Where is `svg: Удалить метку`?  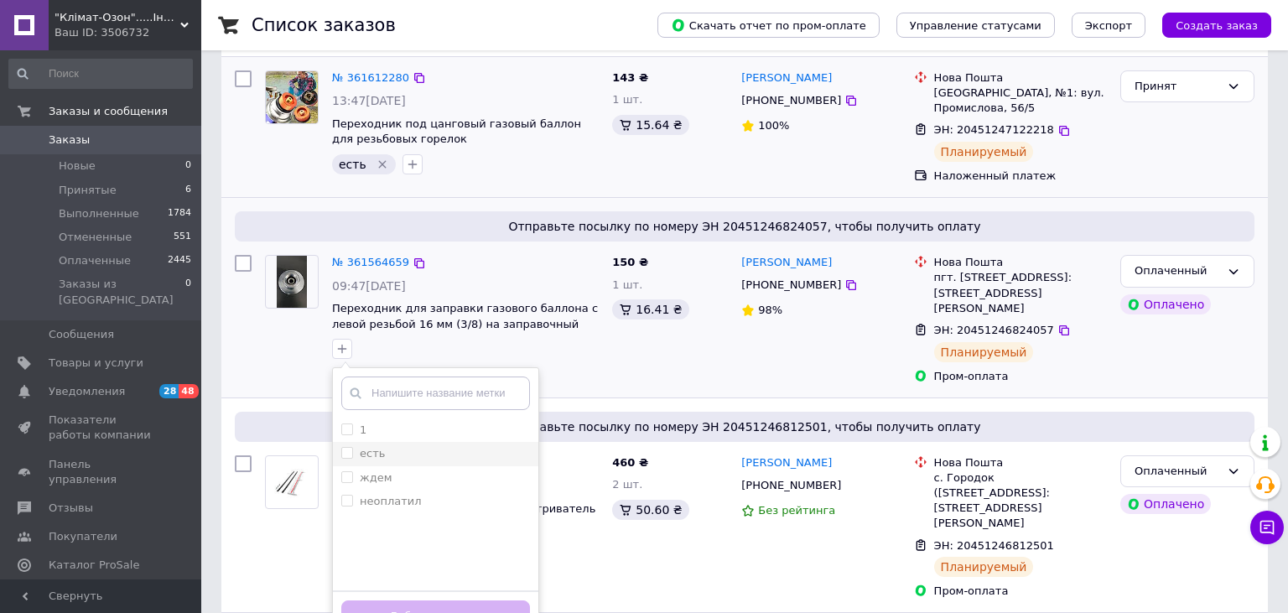
svg: Удалить метку is located at coordinates (382, 164).